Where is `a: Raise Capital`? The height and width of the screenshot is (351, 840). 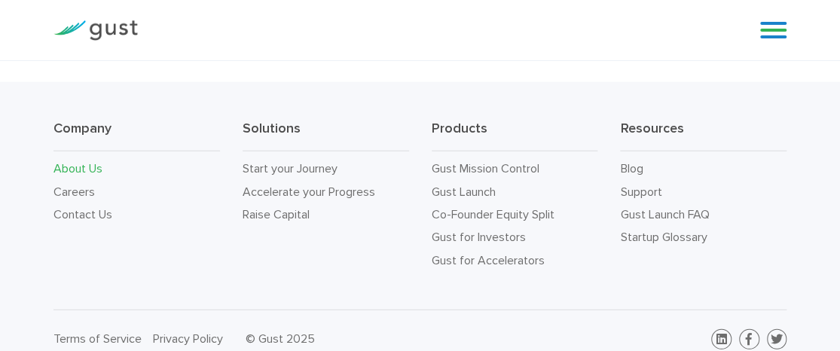
a: Raise Capital is located at coordinates (276, 214).